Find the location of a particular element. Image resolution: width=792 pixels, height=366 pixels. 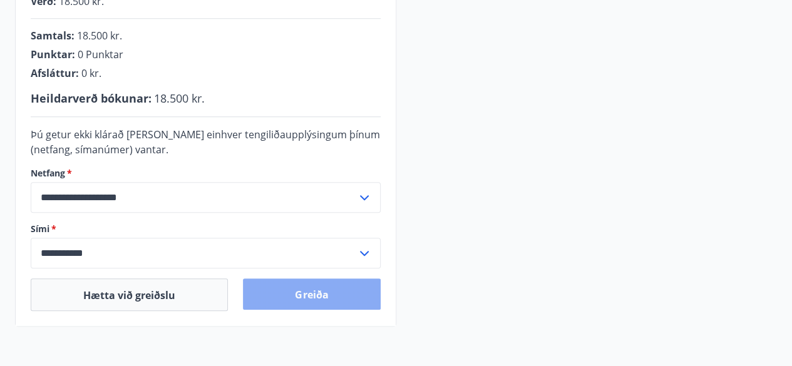

font: Hætta við greiðslu is located at coordinates (129, 296).